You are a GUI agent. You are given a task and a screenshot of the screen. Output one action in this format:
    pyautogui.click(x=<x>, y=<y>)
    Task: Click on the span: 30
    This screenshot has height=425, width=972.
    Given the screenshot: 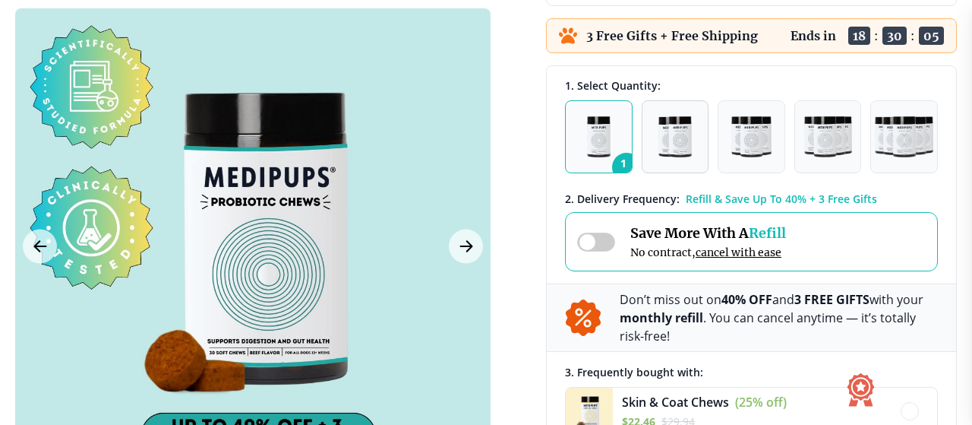 What is the action you would take?
    pyautogui.click(x=895, y=36)
    